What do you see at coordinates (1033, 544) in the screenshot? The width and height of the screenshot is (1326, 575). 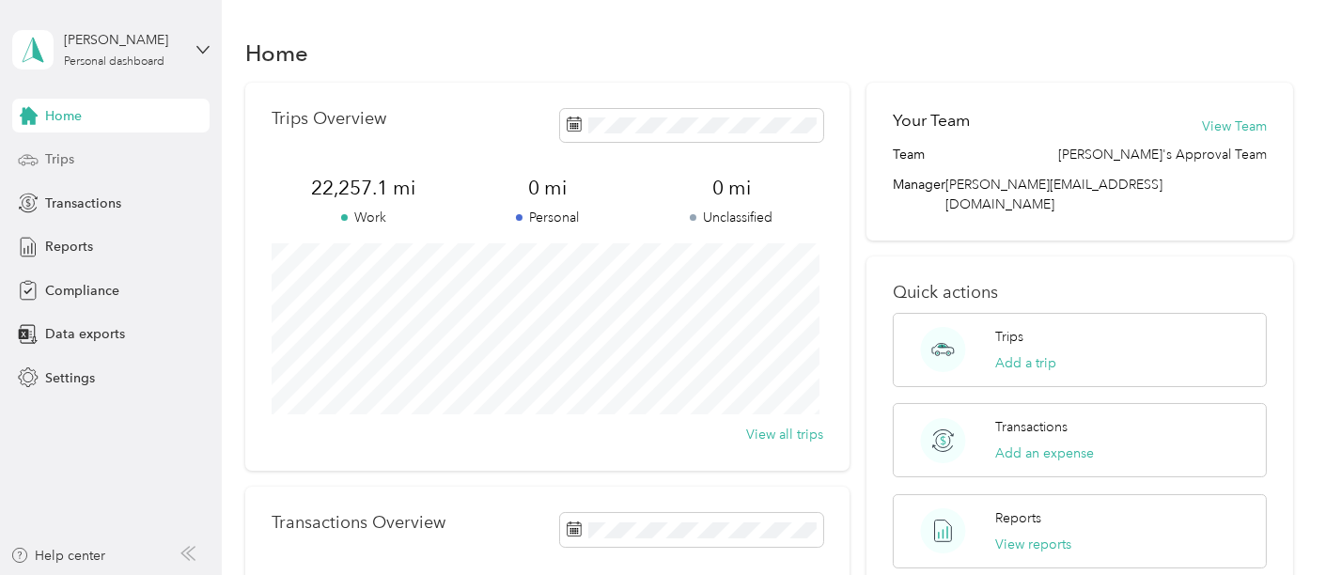 I see `button: View reports` at bounding box center [1033, 544].